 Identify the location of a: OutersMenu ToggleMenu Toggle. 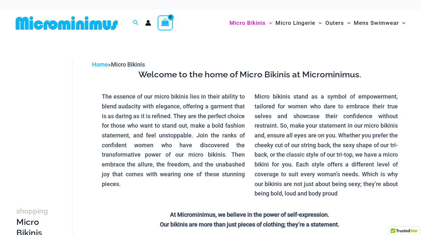
(338, 23).